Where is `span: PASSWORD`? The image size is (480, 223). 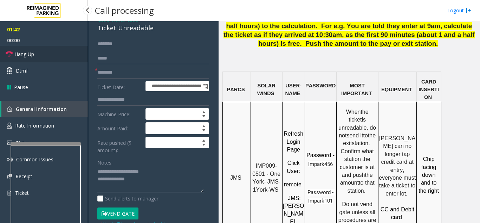 span: PASSWORD is located at coordinates (321, 85).